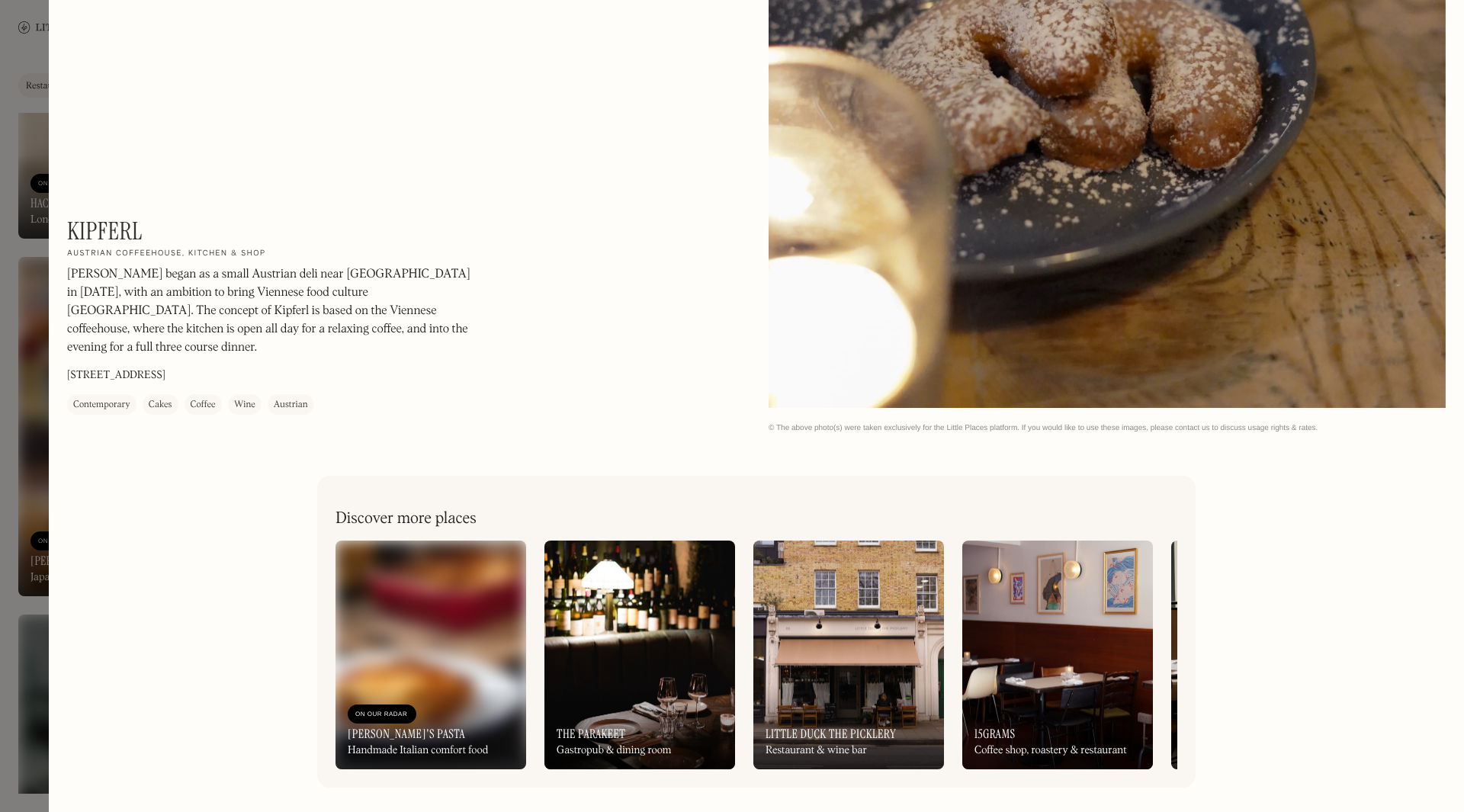 Image resolution: width=1464 pixels, height=812 pixels. What do you see at coordinates (105, 231) in the screenshot?
I see `h1: Kipferl` at bounding box center [105, 231].